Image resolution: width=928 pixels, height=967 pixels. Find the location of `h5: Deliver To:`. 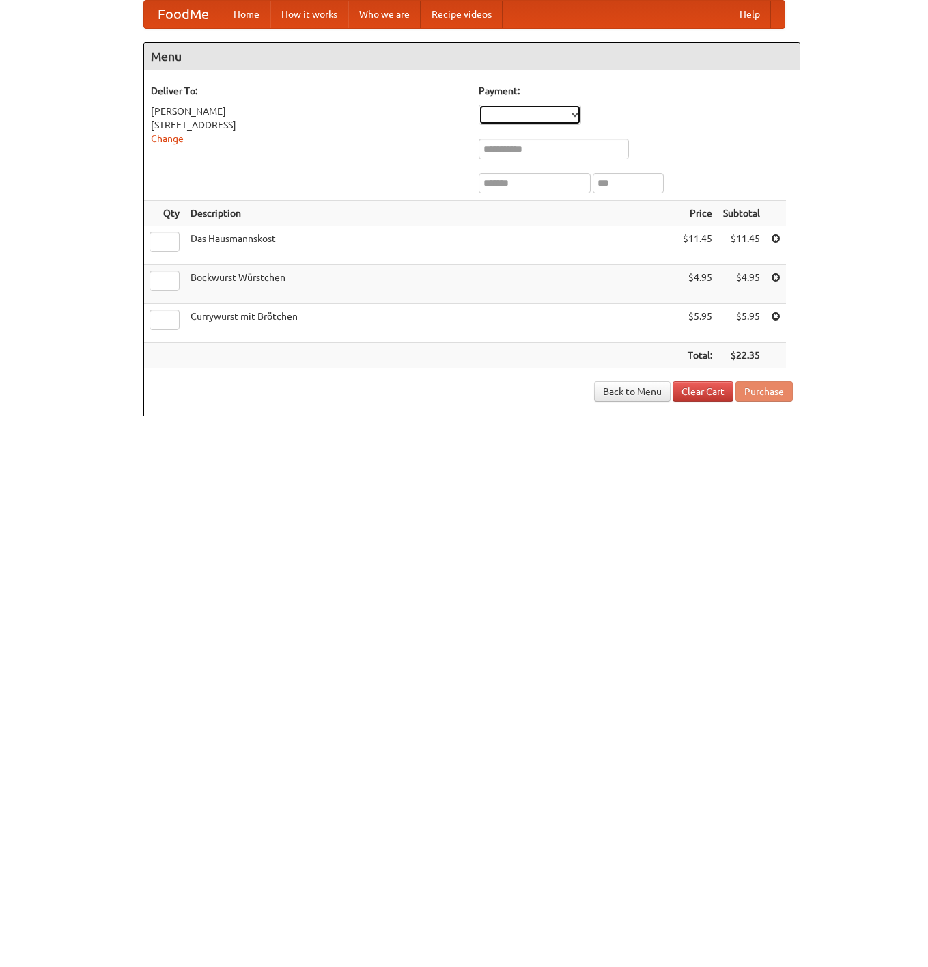

h5: Deliver To: is located at coordinates (308, 91).